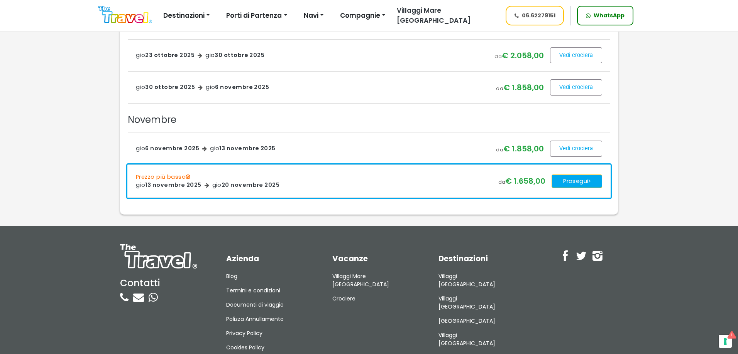  I want to click on button: Navi, so click(314, 16).